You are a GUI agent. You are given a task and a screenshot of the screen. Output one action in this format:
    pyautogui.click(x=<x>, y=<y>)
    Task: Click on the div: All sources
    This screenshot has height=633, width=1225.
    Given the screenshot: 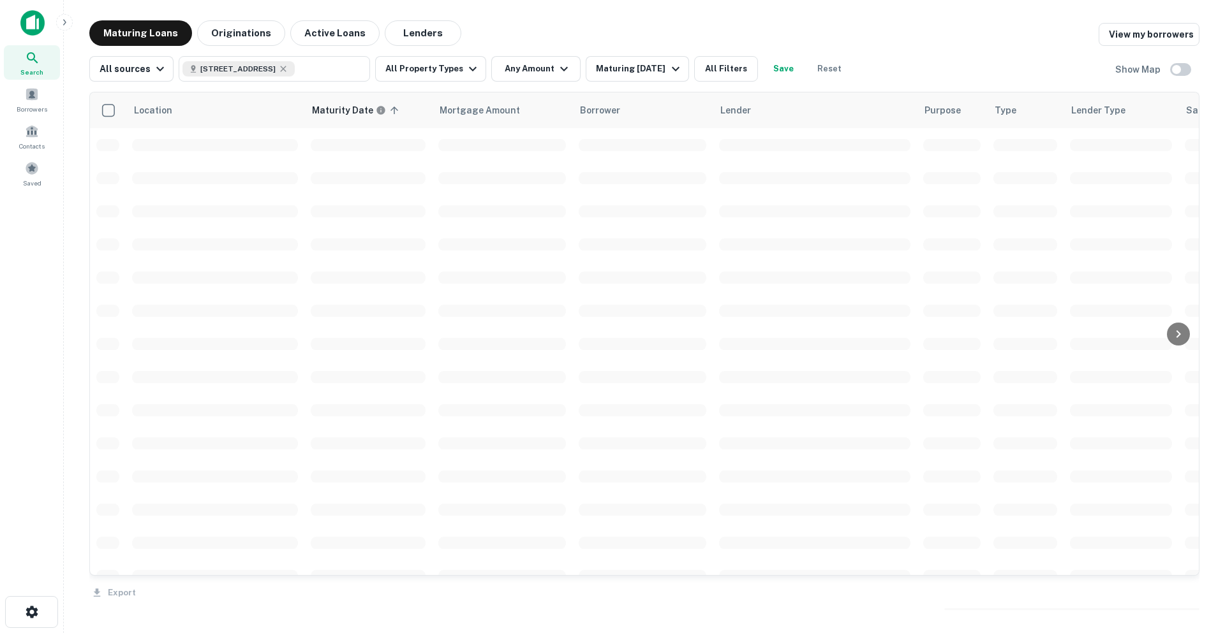 What is the action you would take?
    pyautogui.click(x=133, y=69)
    